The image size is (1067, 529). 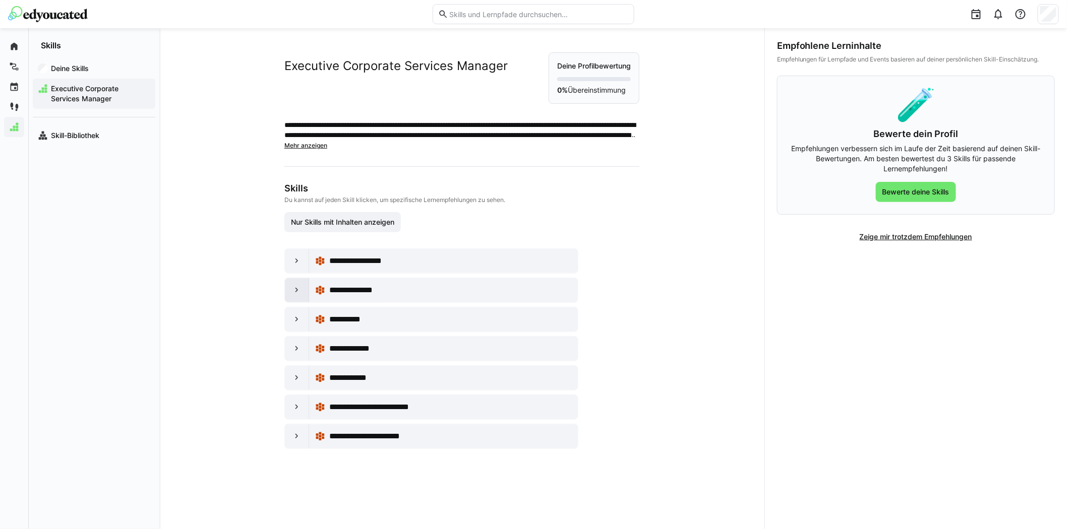 I want to click on p: Übereinstimmung, so click(x=594, y=90).